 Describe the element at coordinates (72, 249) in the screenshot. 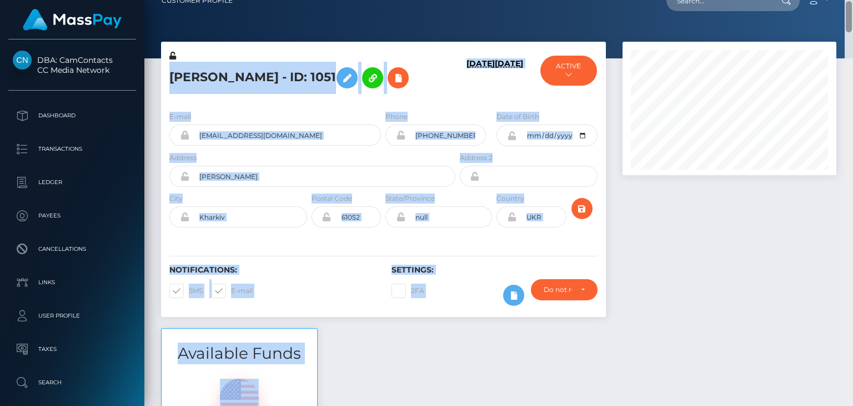

I see `a: Cancellations` at that location.